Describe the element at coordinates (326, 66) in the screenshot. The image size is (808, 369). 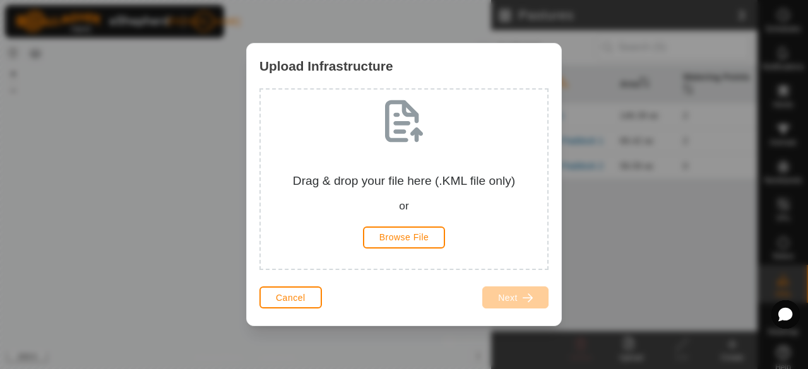
I see `span: Upload Infrastructure` at that location.